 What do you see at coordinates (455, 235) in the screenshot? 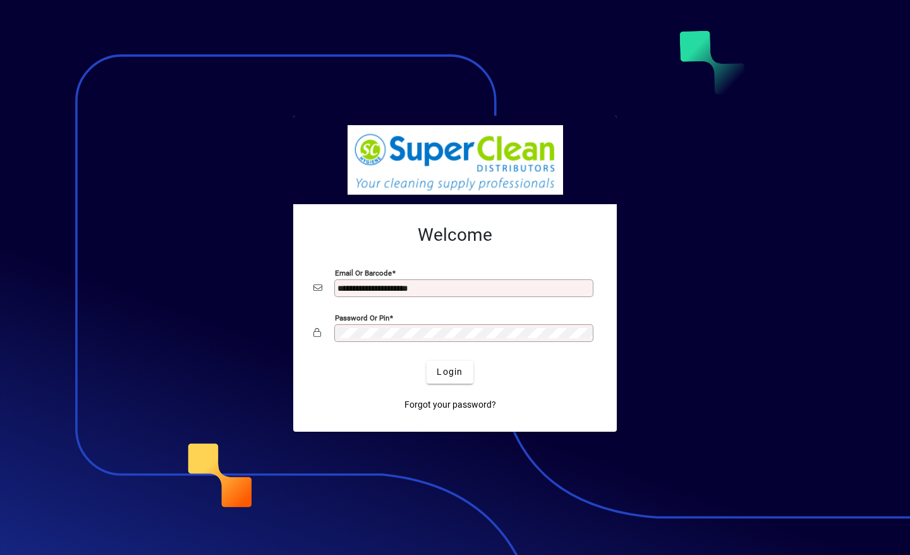
I see `h2: Welcome` at bounding box center [455, 235].